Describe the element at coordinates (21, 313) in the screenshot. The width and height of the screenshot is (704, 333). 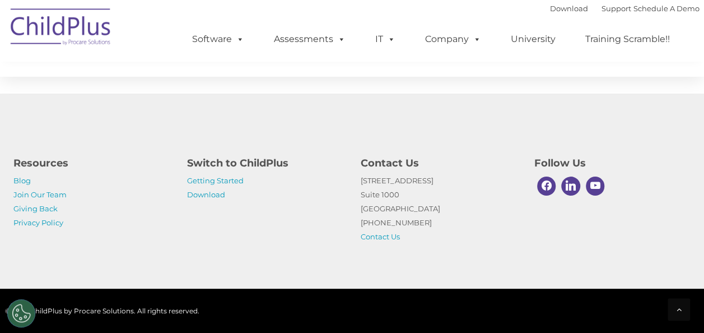
I see `button: Cookies Settings` at that location.